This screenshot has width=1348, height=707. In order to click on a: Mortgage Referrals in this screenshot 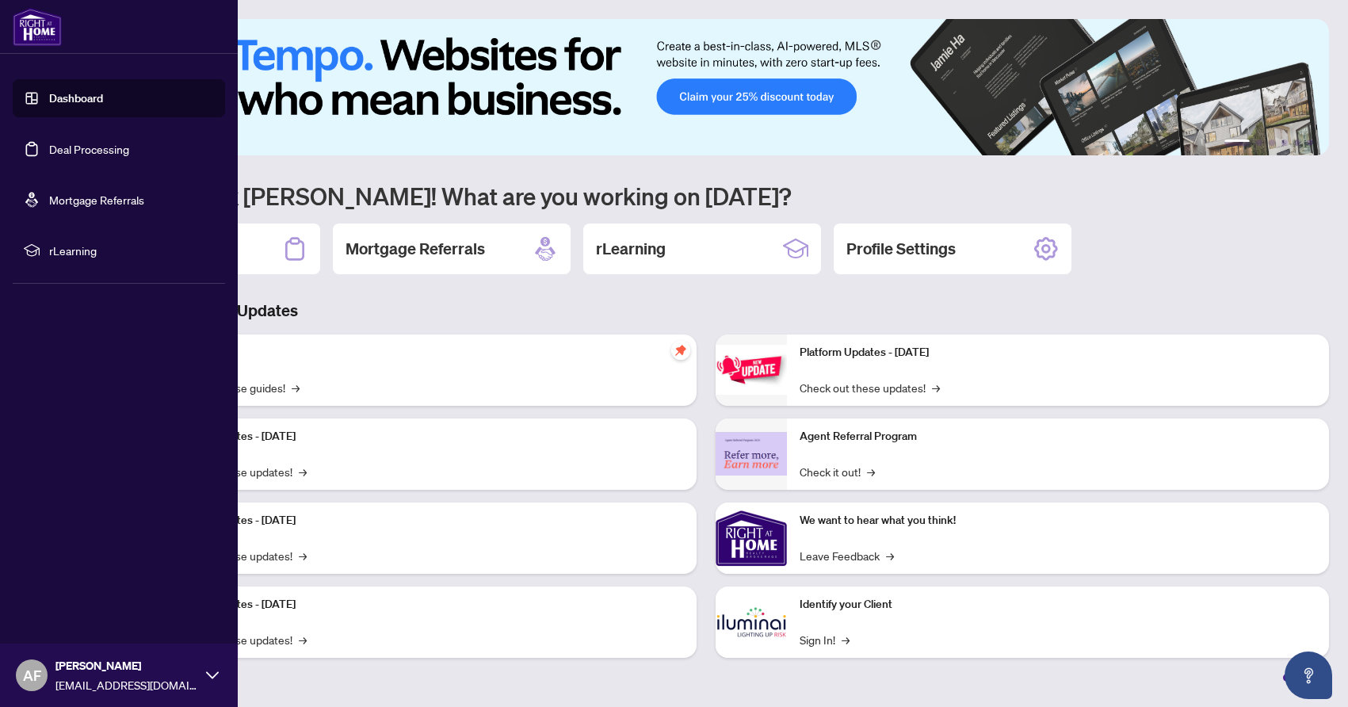, I will do `click(97, 200)`.